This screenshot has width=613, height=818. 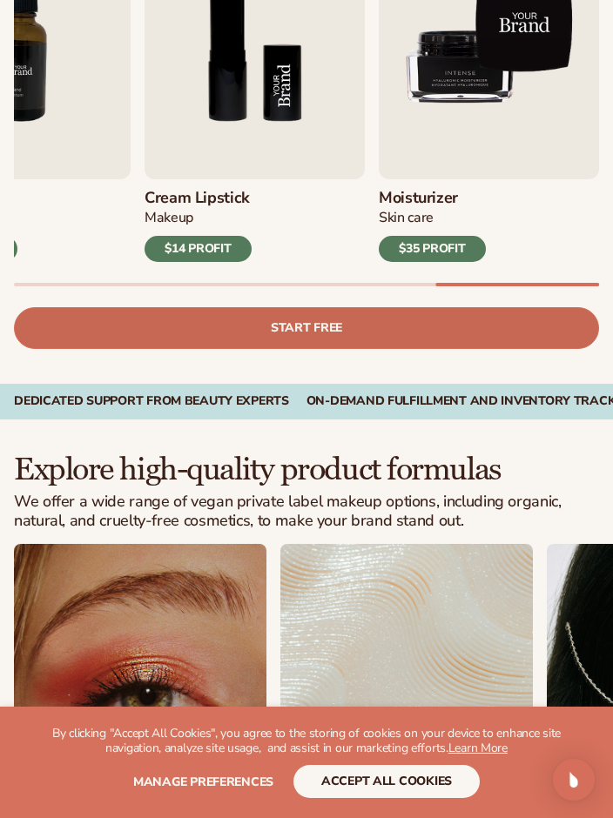 I want to click on a: Learn More, so click(x=478, y=747).